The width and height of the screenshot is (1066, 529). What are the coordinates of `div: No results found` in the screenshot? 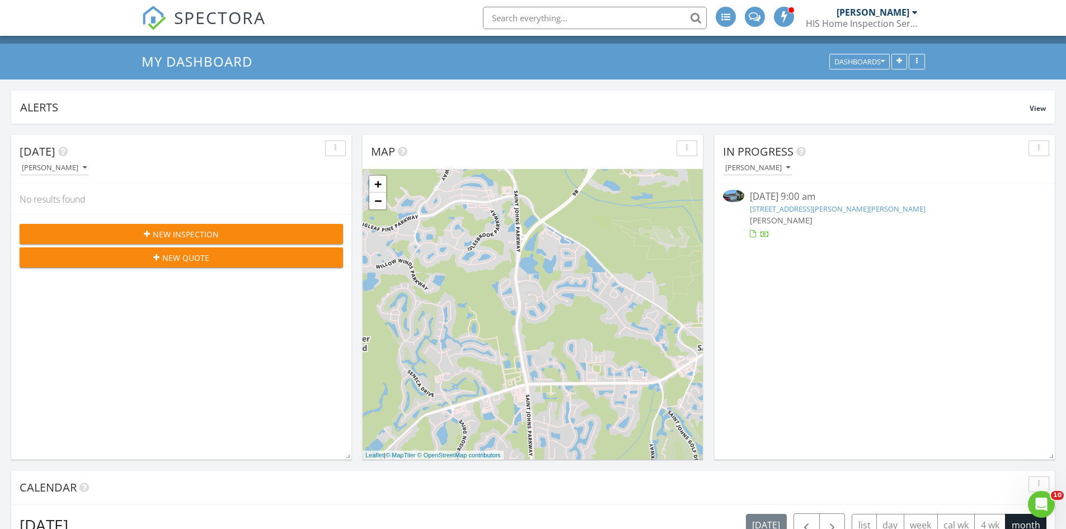 It's located at (181, 199).